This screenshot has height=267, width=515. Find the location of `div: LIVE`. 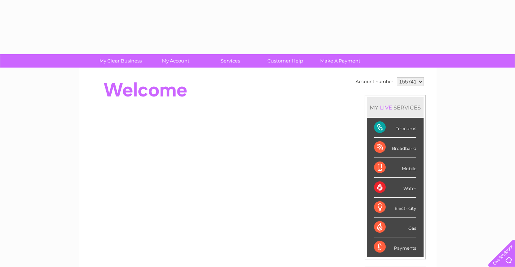

div: LIVE is located at coordinates (386, 107).